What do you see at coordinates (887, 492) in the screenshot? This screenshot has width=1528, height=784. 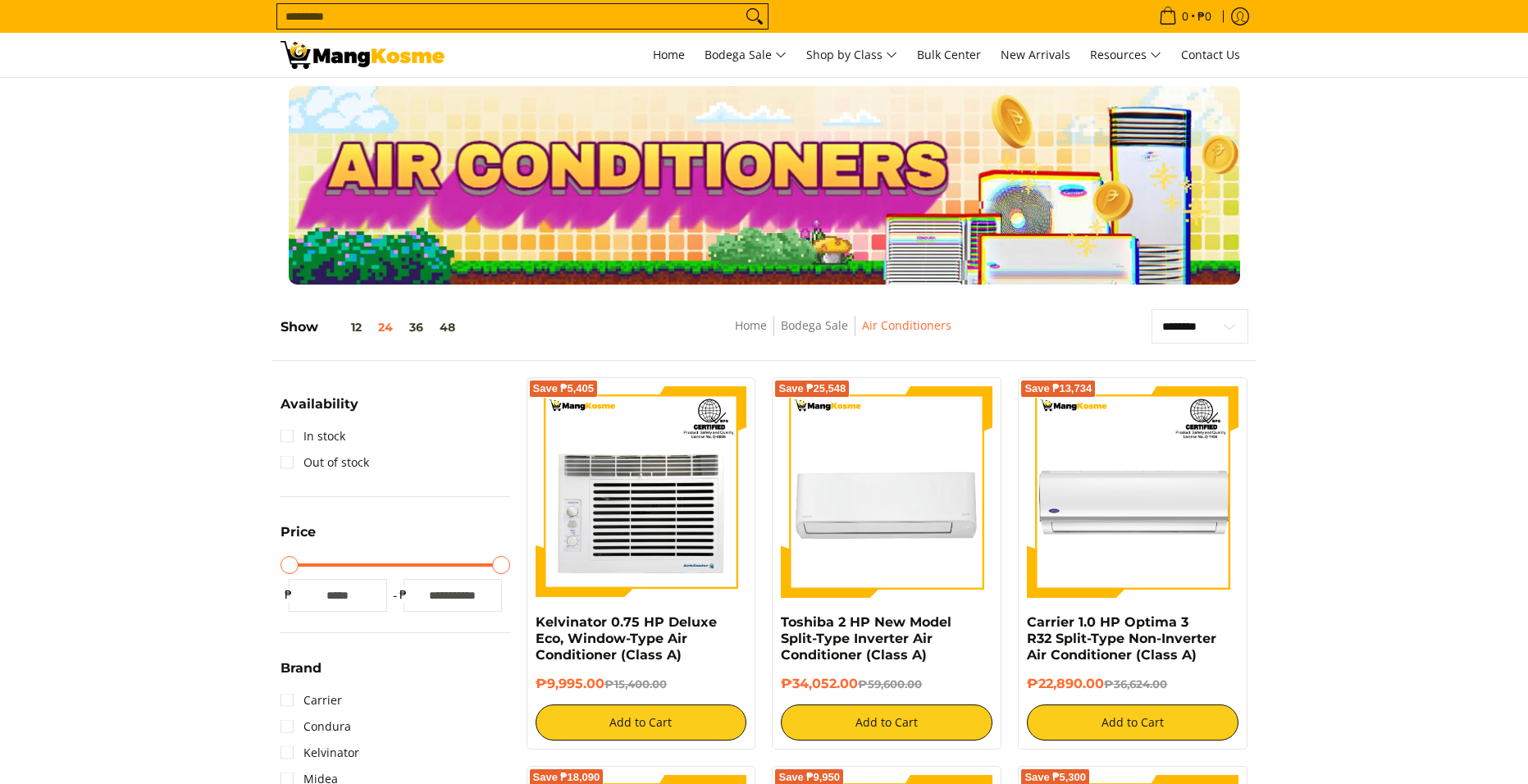 I see `img: Toshiba 2 HP New Model Split-Type Inverter Air Conditioner (Class A)` at bounding box center [887, 492].